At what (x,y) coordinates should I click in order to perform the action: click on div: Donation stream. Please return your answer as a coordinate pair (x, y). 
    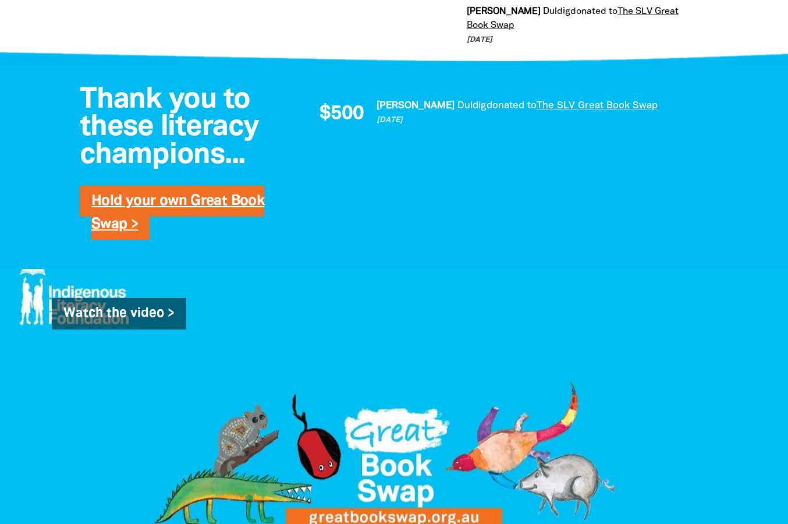
    Looking at the image, I should click on (505, 114).